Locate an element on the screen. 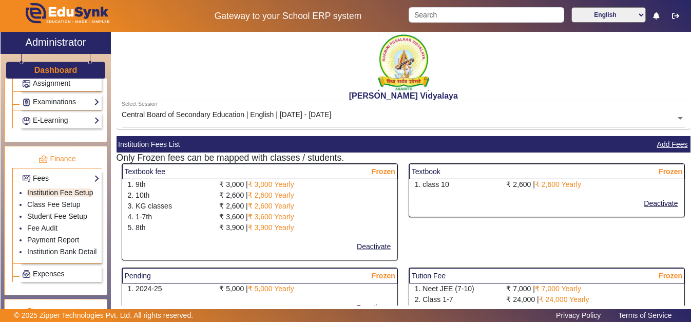 This screenshot has height=322, width=691. span: ₹ 5,000 Yearly is located at coordinates (271, 289).